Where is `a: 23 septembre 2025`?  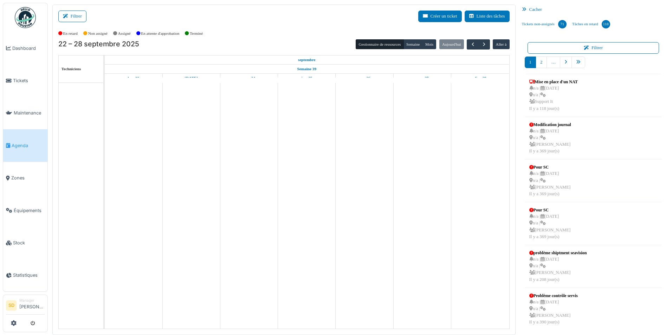 a: 23 septembre 2025 is located at coordinates (191, 78).